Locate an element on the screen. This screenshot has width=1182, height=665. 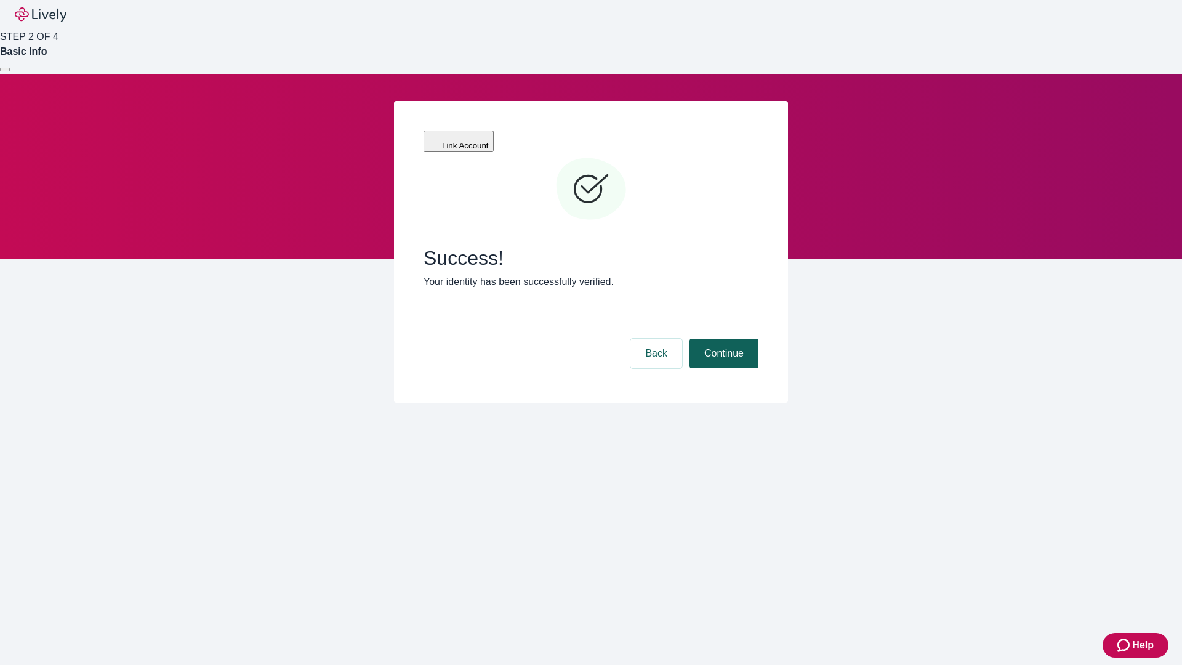
button: Continue is located at coordinates (724, 353).